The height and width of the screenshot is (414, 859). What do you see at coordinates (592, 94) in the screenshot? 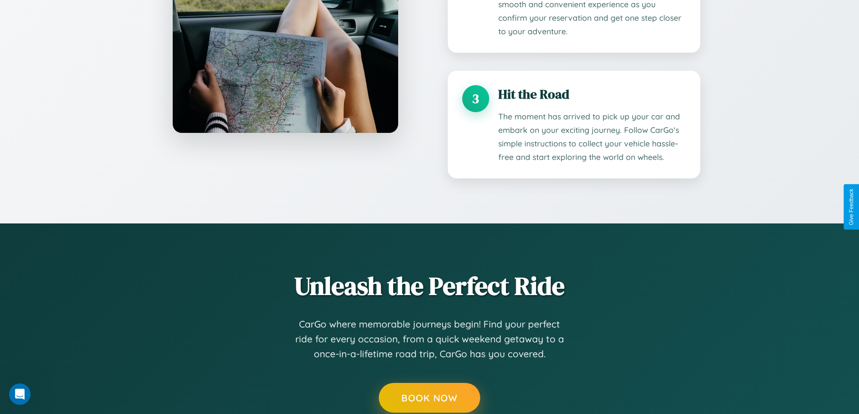
I see `h3: Hit the Road` at bounding box center [592, 94].